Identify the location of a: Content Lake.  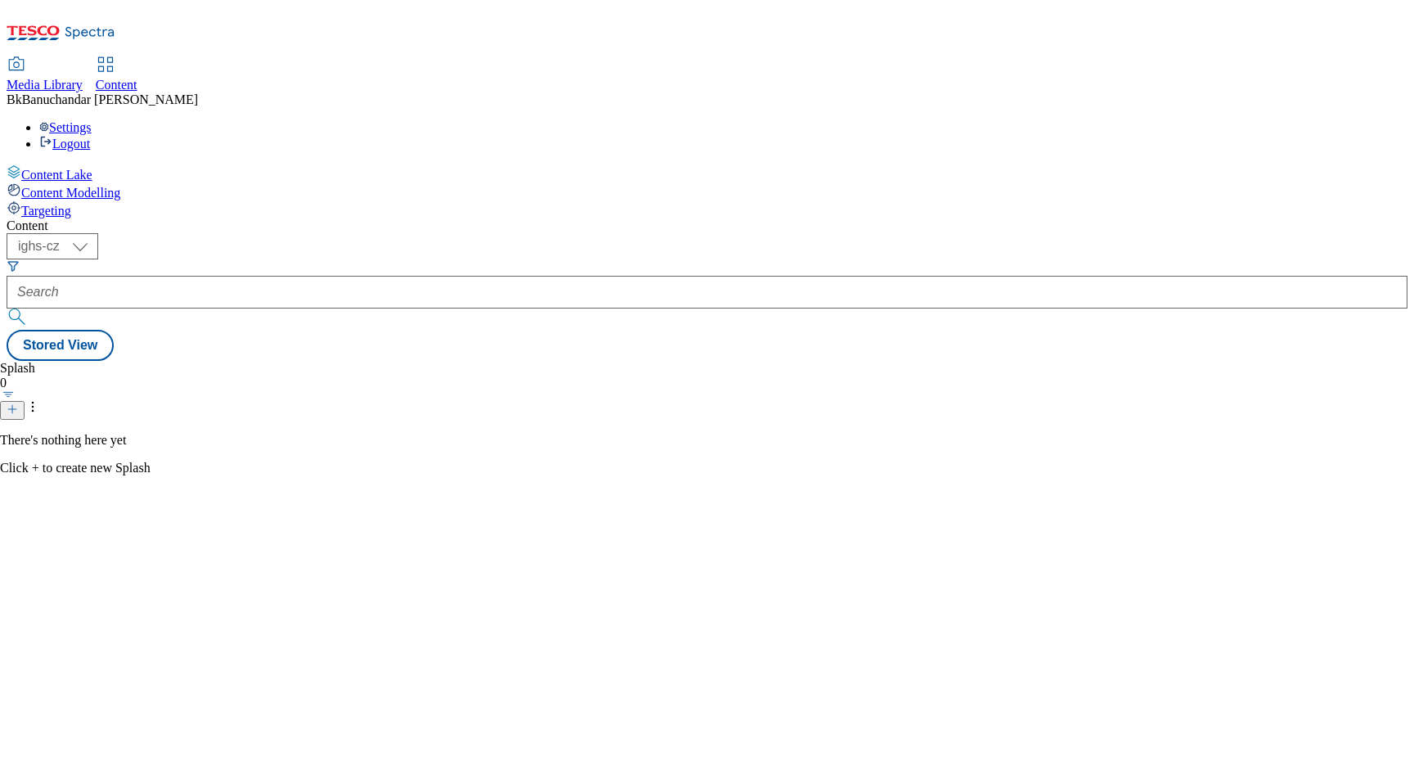
(707, 173).